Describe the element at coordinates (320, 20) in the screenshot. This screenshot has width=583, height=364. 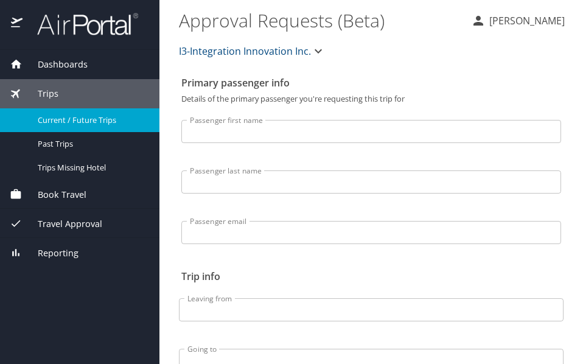
I see `h1: Approval Requests (Beta)` at that location.